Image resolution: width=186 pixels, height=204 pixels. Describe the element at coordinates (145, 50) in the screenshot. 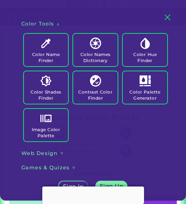

I see `a: Color Hue Finder` at that location.